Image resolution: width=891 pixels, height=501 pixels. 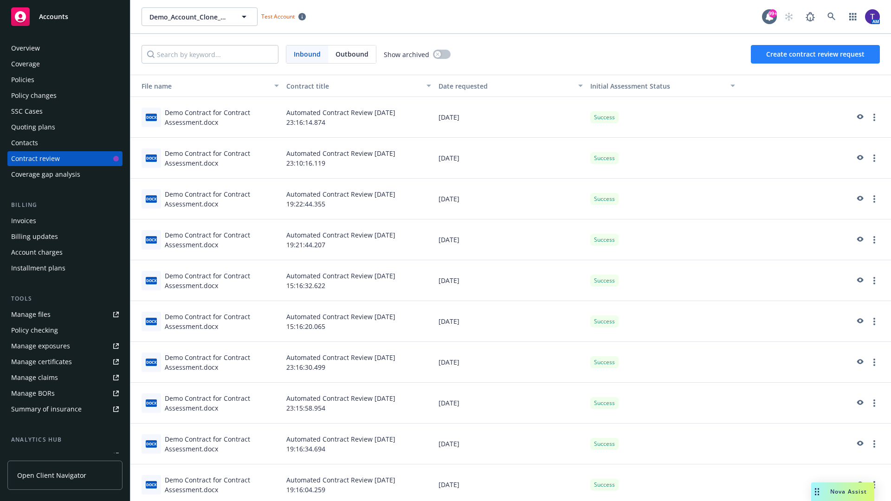 What do you see at coordinates (65, 205) in the screenshot?
I see `div: Billing` at bounding box center [65, 205].